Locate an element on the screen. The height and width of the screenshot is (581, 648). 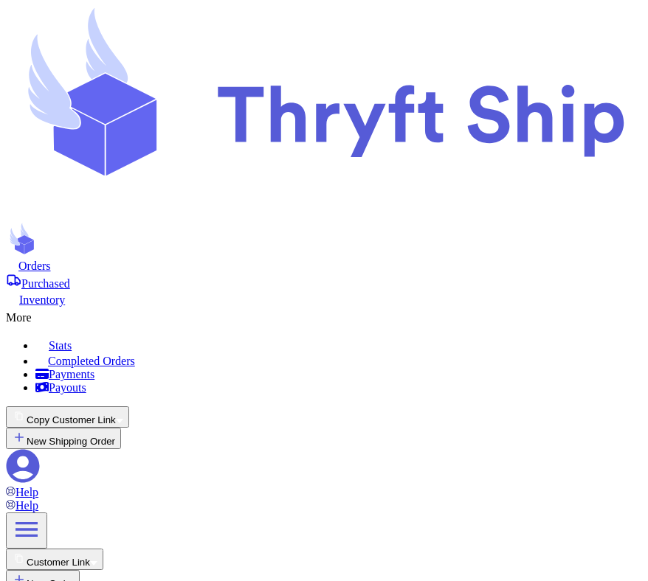
a: Orders is located at coordinates (324, 266).